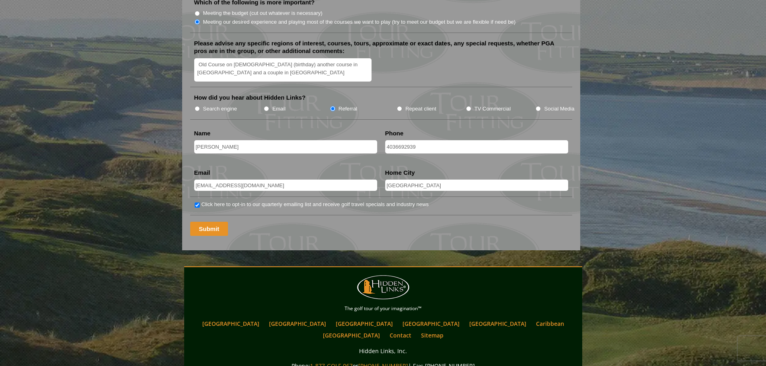  I want to click on label: Search engine, so click(220, 109).